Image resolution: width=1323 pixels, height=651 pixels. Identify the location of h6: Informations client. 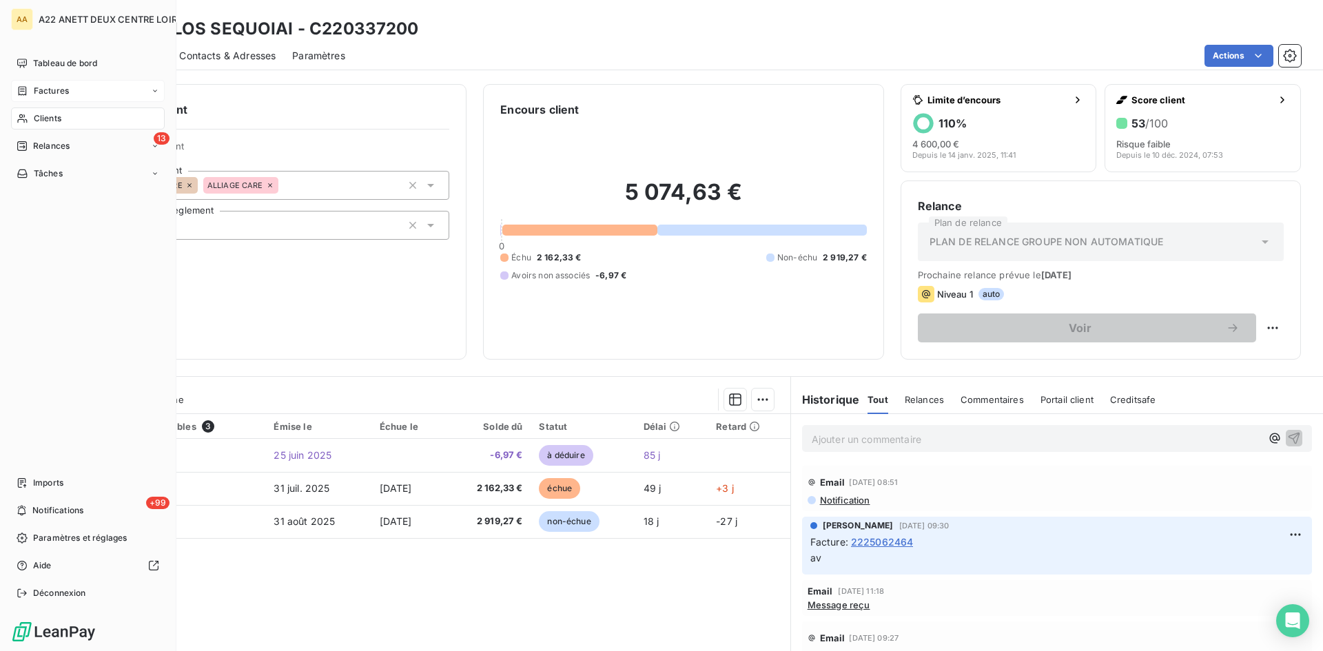
(266, 110).